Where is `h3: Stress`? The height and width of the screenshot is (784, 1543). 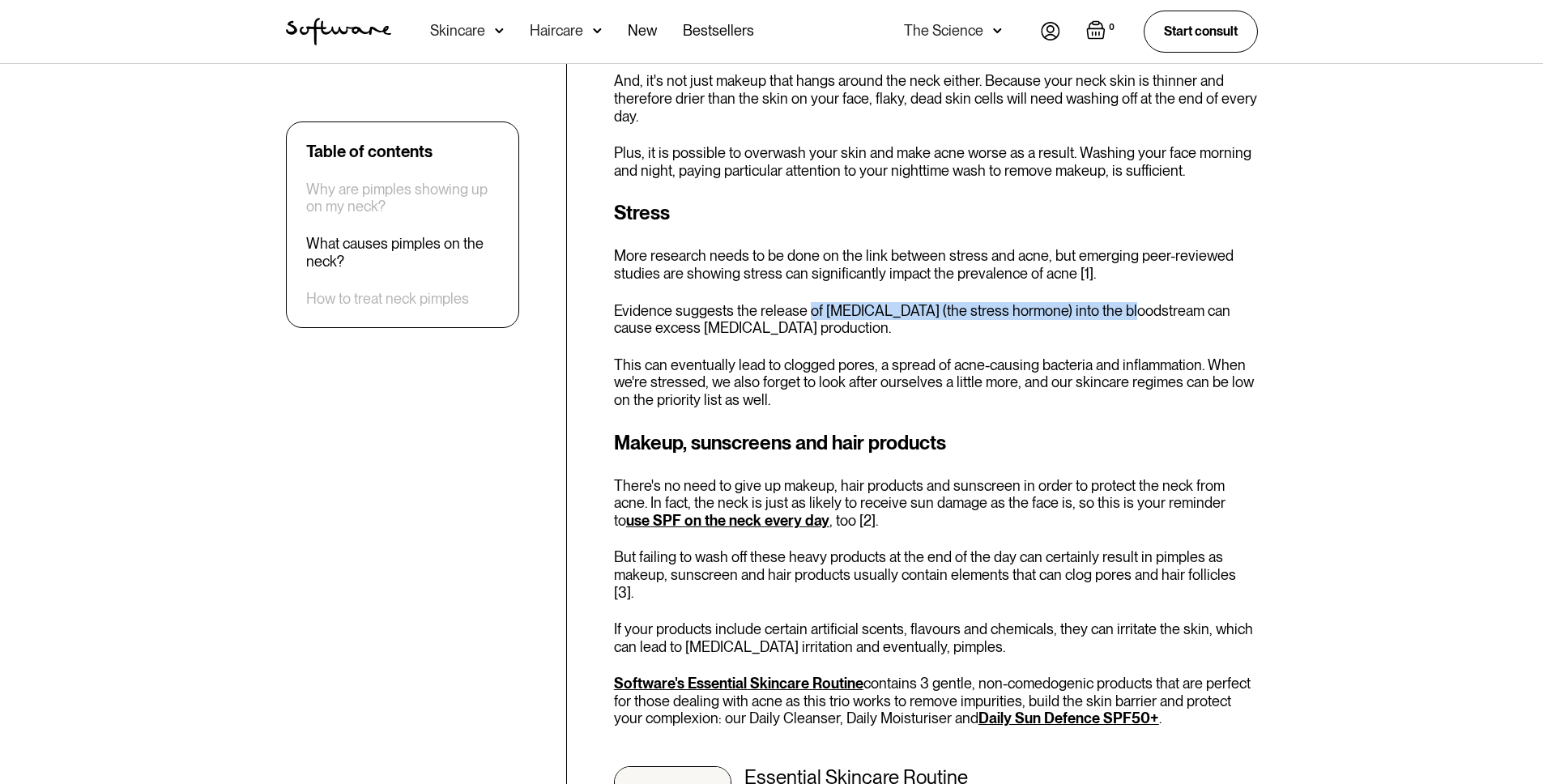
h3: Stress is located at coordinates (935, 213).